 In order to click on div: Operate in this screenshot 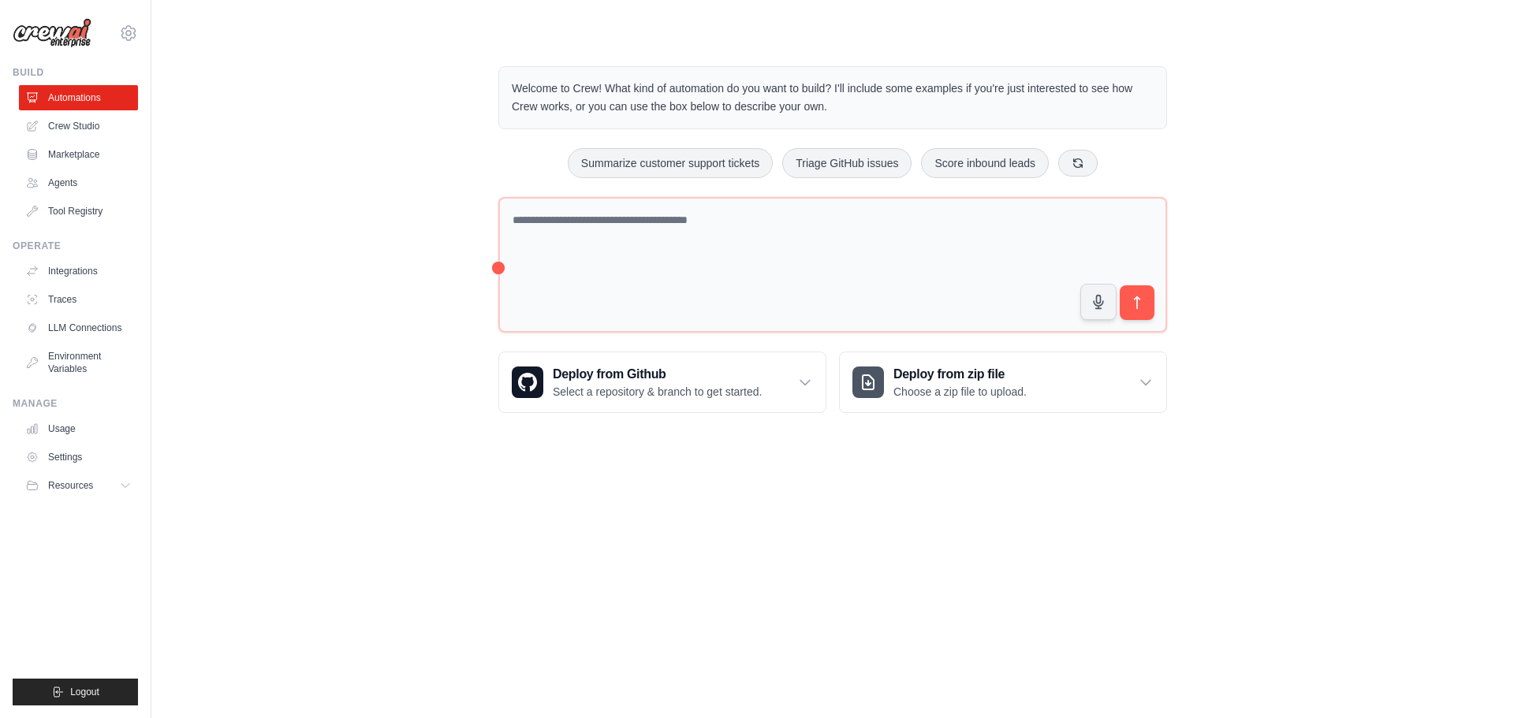, I will do `click(75, 246)`.